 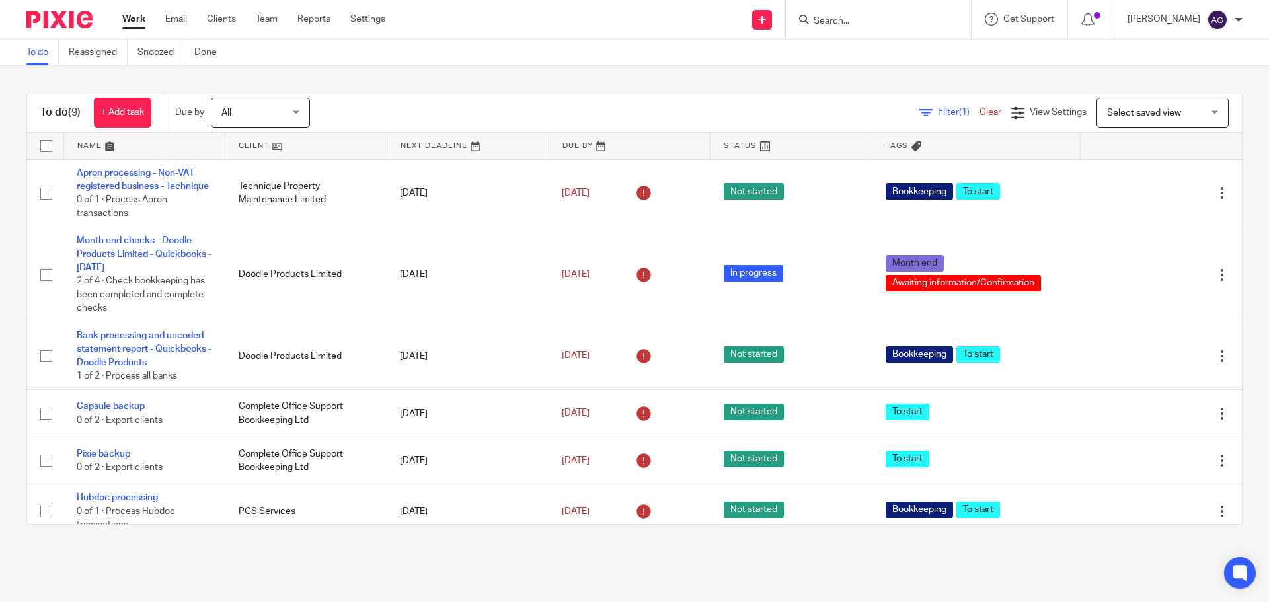 What do you see at coordinates (210, 52) in the screenshot?
I see `a: Done` at bounding box center [210, 52].